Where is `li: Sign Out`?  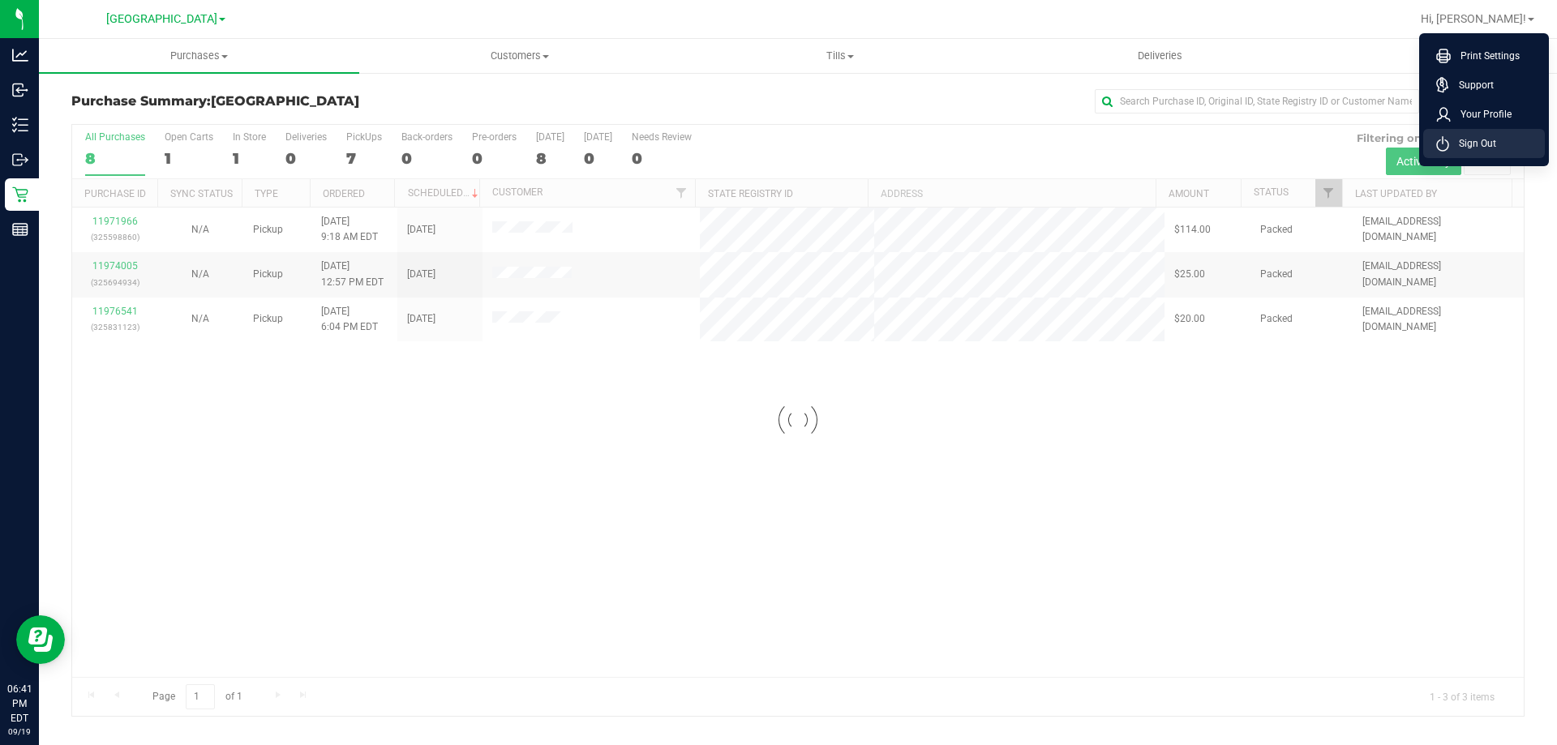 li: Sign Out is located at coordinates (1484, 144).